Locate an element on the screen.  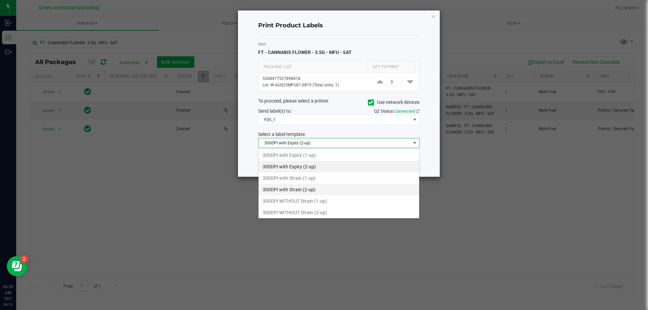
p: 5308477527898418 is located at coordinates (315, 79).